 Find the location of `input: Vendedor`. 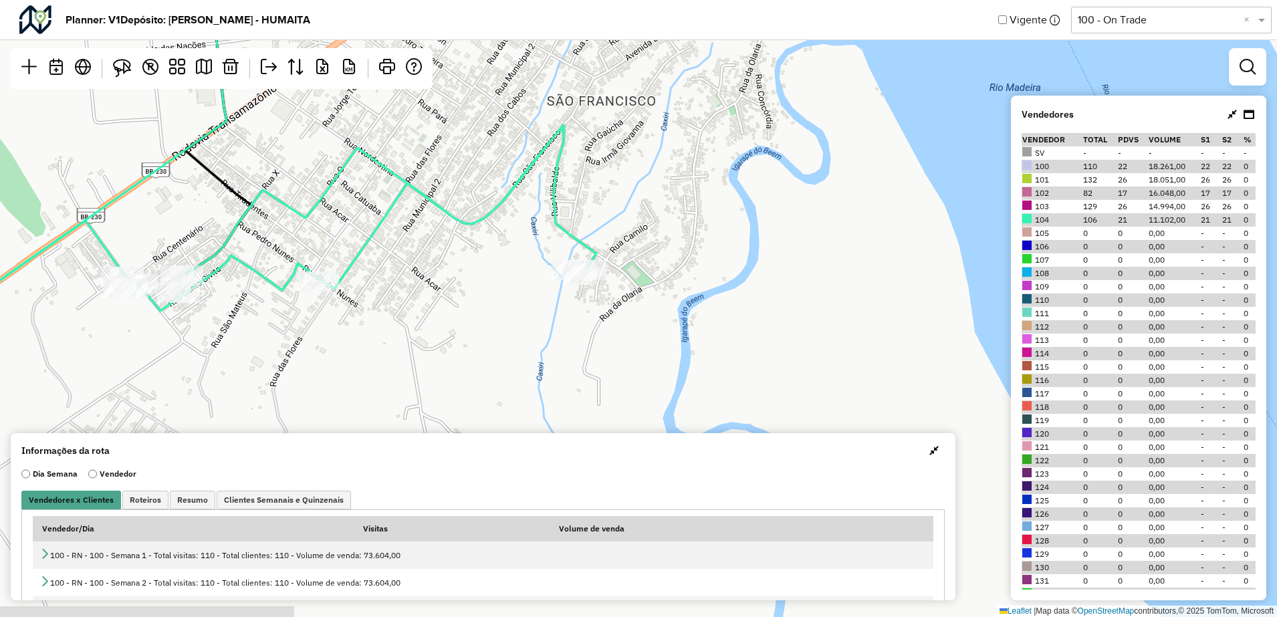

input: Vendedor is located at coordinates (92, 474).